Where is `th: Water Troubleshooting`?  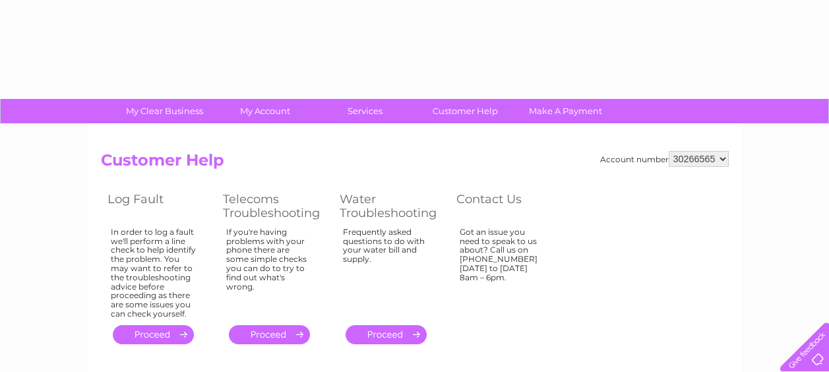 th: Water Troubleshooting is located at coordinates (391, 206).